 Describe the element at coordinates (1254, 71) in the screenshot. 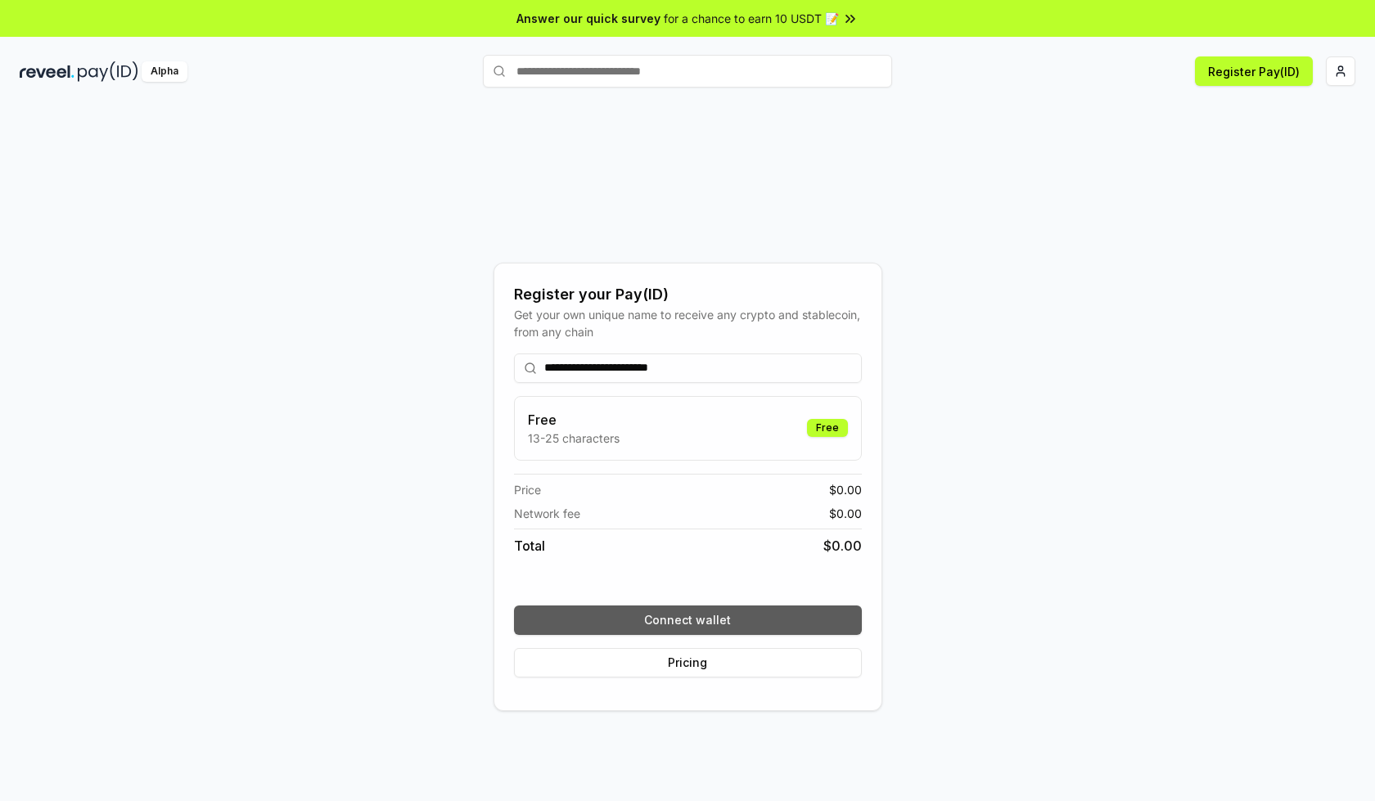

I see `button: Register Pay(ID)` at that location.